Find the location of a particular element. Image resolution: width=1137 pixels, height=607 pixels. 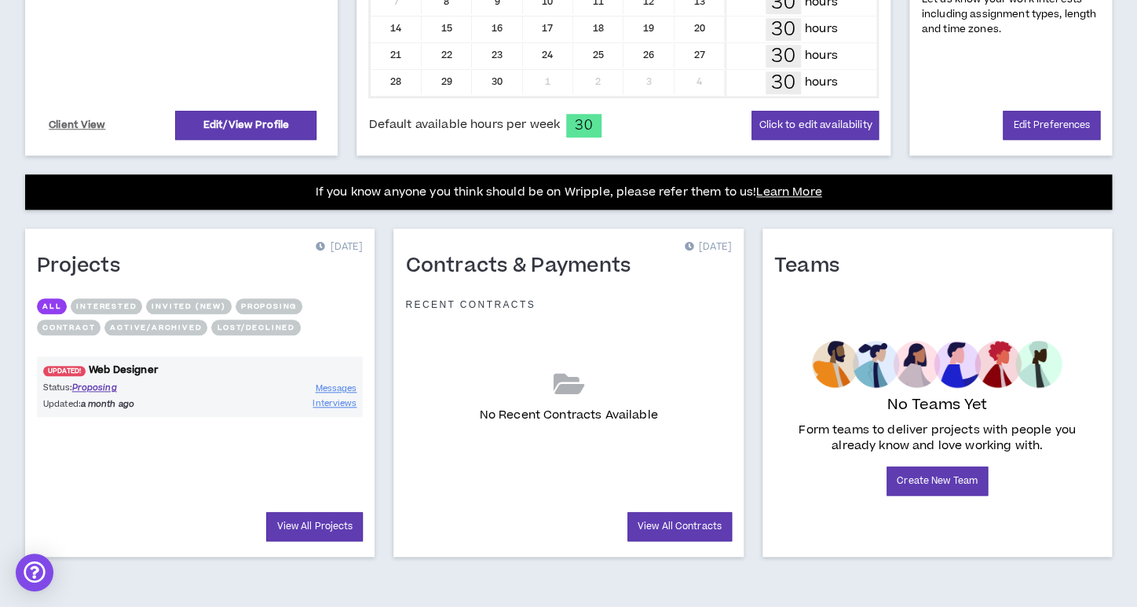

button: Contract is located at coordinates (68, 327).